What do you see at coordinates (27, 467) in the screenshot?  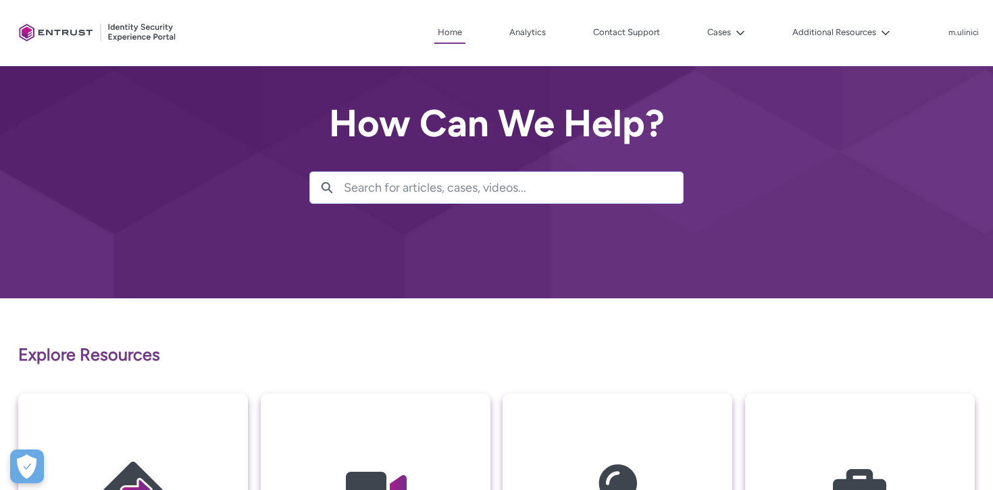 I see `button: Open Preferences` at bounding box center [27, 467].